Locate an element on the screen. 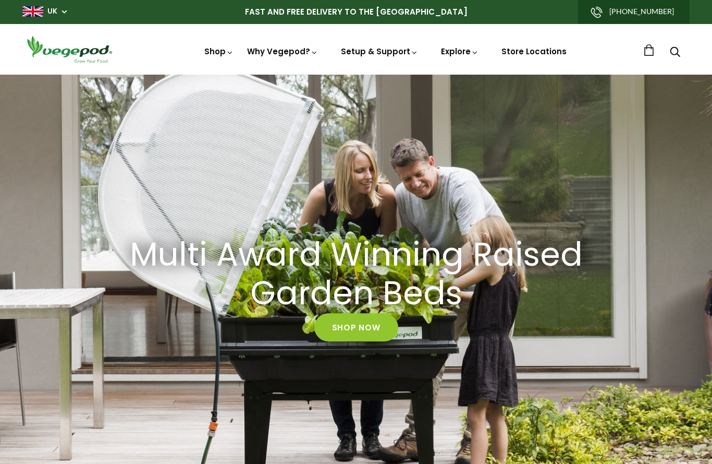 This screenshot has width=712, height=464. a: Shop is located at coordinates (219, 51).